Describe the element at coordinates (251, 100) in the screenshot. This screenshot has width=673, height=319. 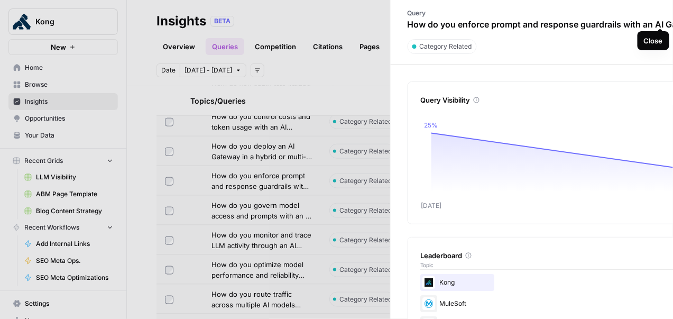
I see `div: Topics/Queries` at that location.